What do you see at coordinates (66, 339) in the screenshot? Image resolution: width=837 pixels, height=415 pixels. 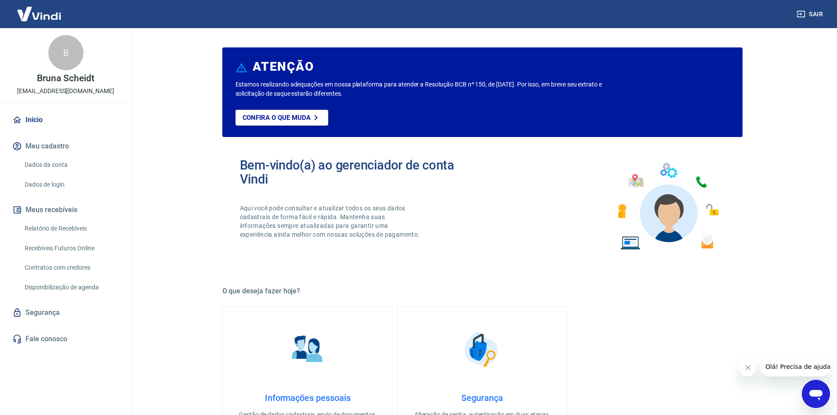 I see `a: Fale conosco` at bounding box center [66, 339].